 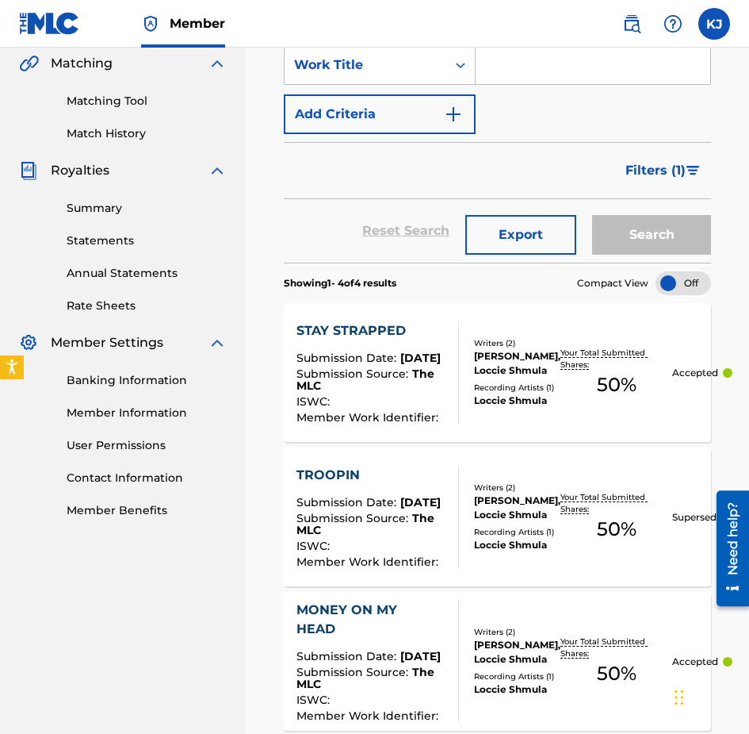 I want to click on div: Open Resource Center, so click(x=28, y=63).